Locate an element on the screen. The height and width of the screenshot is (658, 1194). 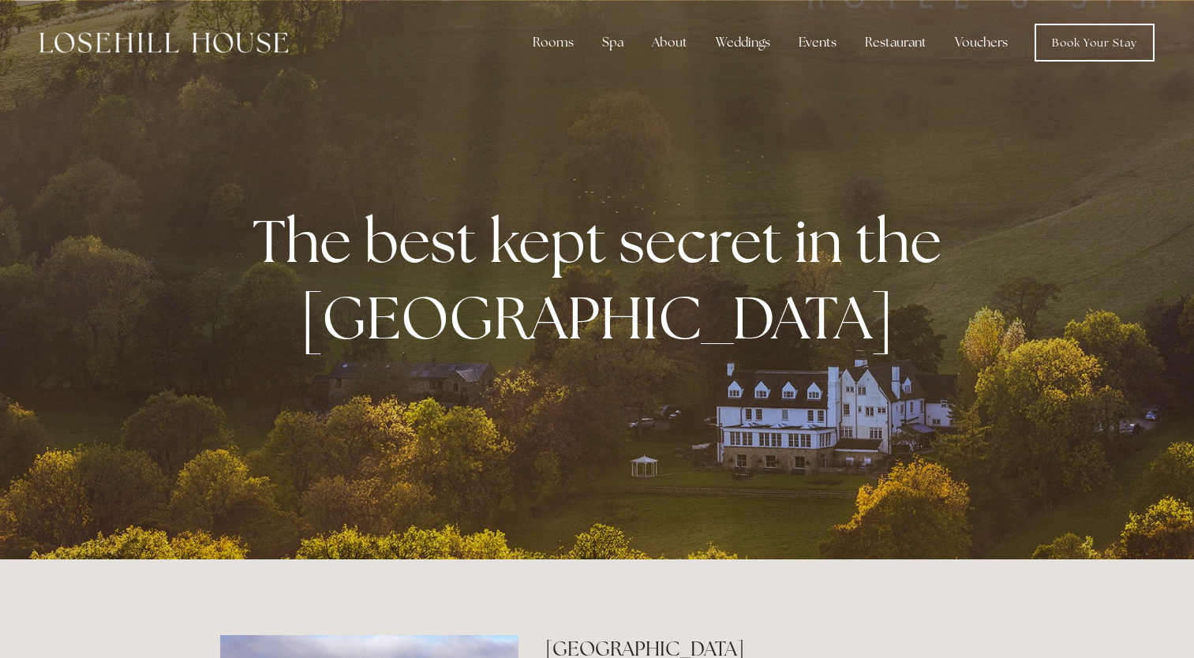
a: Vouchers is located at coordinates (981, 43).